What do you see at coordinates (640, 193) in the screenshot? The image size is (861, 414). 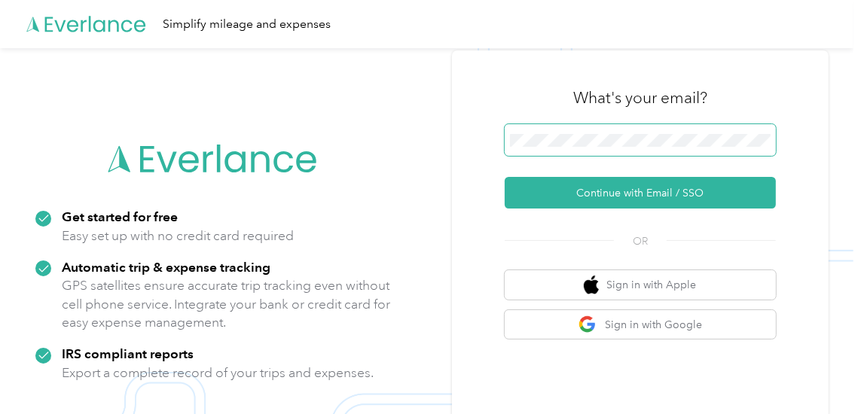 I see `button: Continue with Email / SSO` at bounding box center [640, 193].